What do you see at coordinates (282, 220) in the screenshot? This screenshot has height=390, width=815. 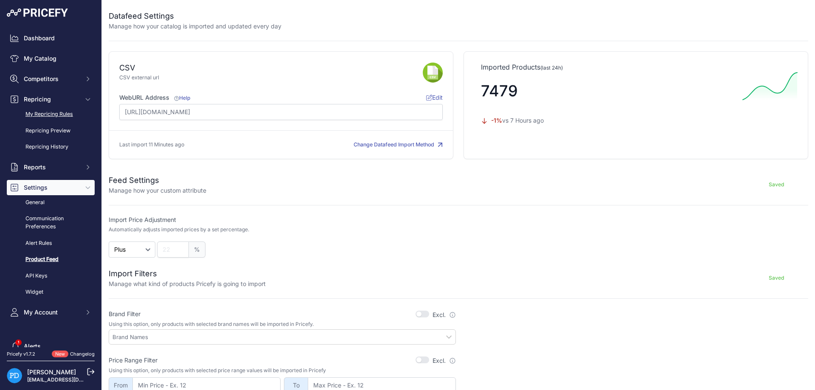 I see `label: Import Price Adjustment` at bounding box center [282, 220].